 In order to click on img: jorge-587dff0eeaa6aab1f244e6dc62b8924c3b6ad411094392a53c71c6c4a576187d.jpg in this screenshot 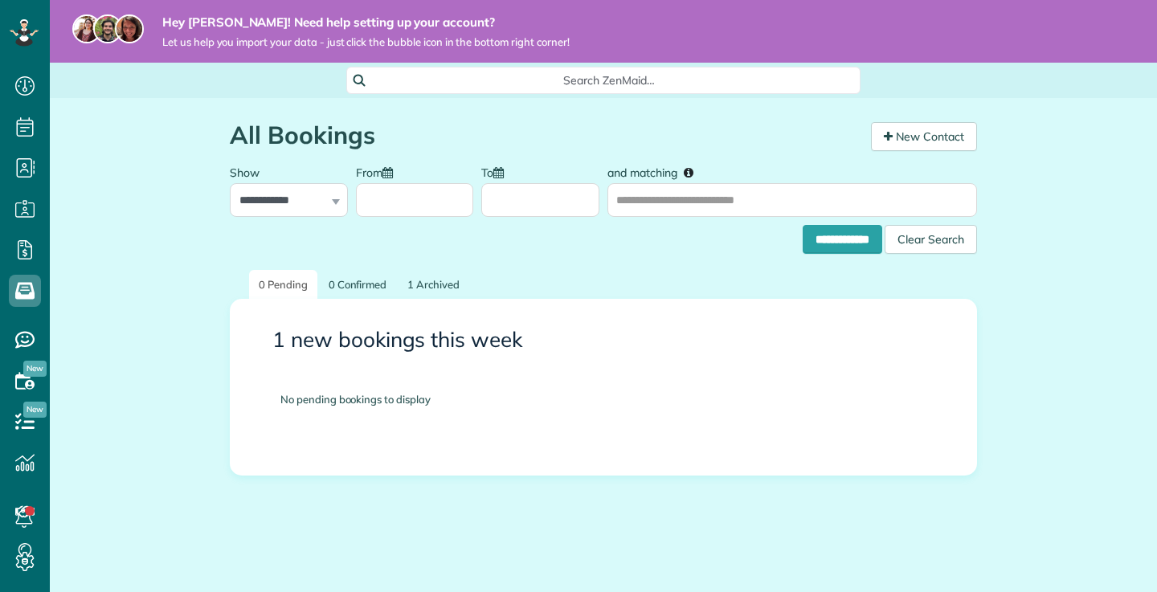, I will do `click(108, 29)`.